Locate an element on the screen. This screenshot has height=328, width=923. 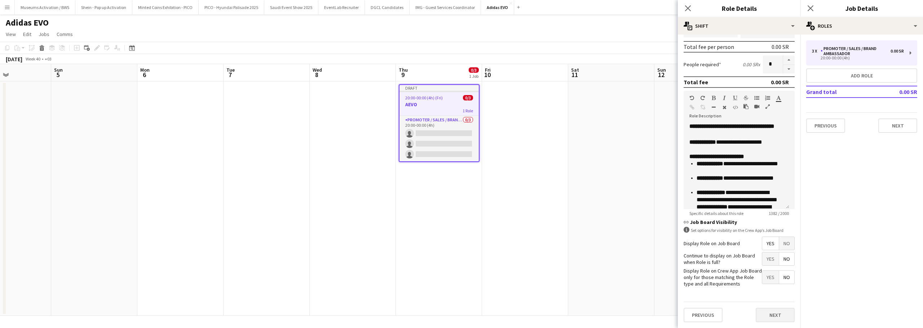
span: 9 is located at coordinates (403, 75).